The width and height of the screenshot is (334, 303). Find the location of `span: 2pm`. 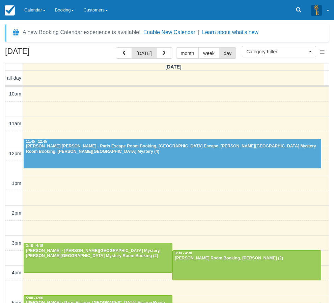

span: 2pm is located at coordinates (17, 213).